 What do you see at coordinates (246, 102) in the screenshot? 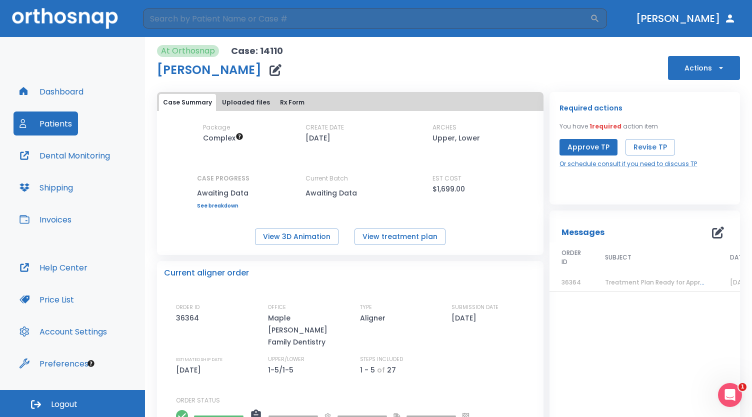
I see `button: Uploaded files` at bounding box center [246, 102].